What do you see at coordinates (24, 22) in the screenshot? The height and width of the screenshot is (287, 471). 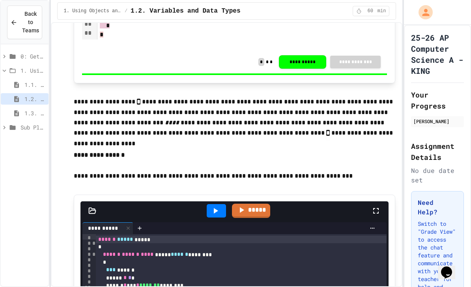 I see `button: Back to Teams` at bounding box center [24, 22].